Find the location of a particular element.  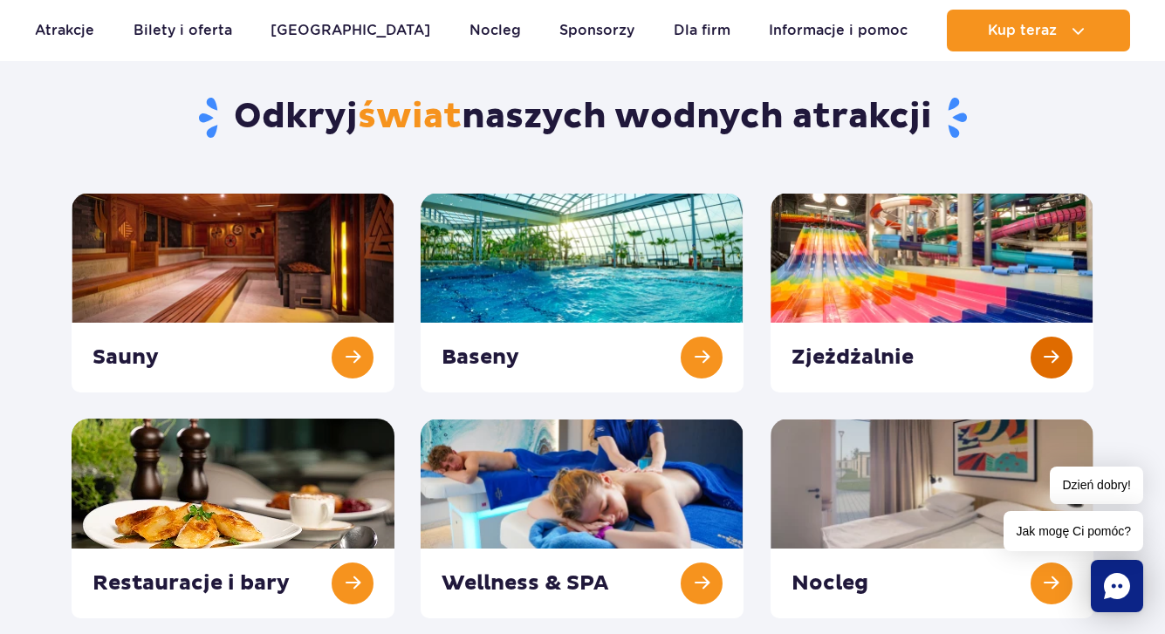

button: Kup teraz is located at coordinates (1038, 31).